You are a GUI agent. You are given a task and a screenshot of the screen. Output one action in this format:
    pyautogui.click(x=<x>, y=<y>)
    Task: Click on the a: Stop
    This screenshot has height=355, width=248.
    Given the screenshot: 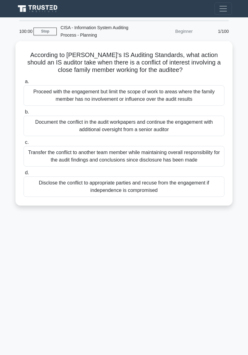 What is the action you would take?
    pyautogui.click(x=45, y=31)
    